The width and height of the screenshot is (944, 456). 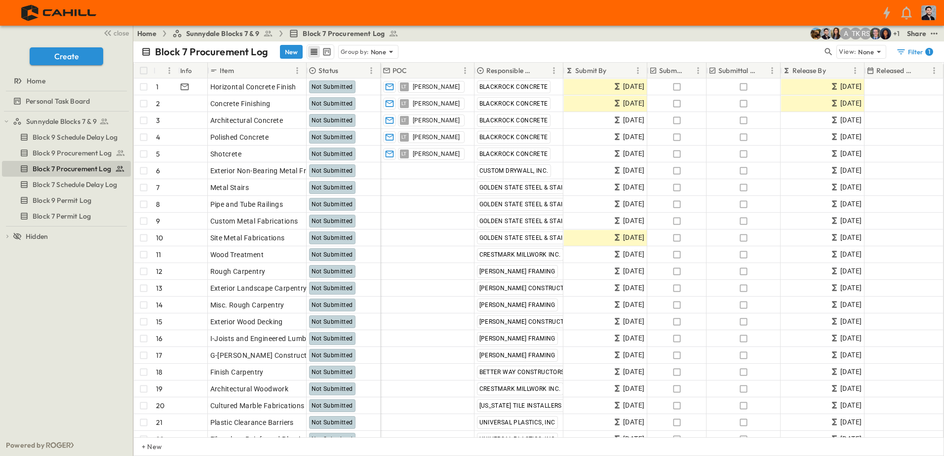 I want to click on img: Anthony Vazquez (avazquez@cahill-sf.com), so click(x=826, y=34).